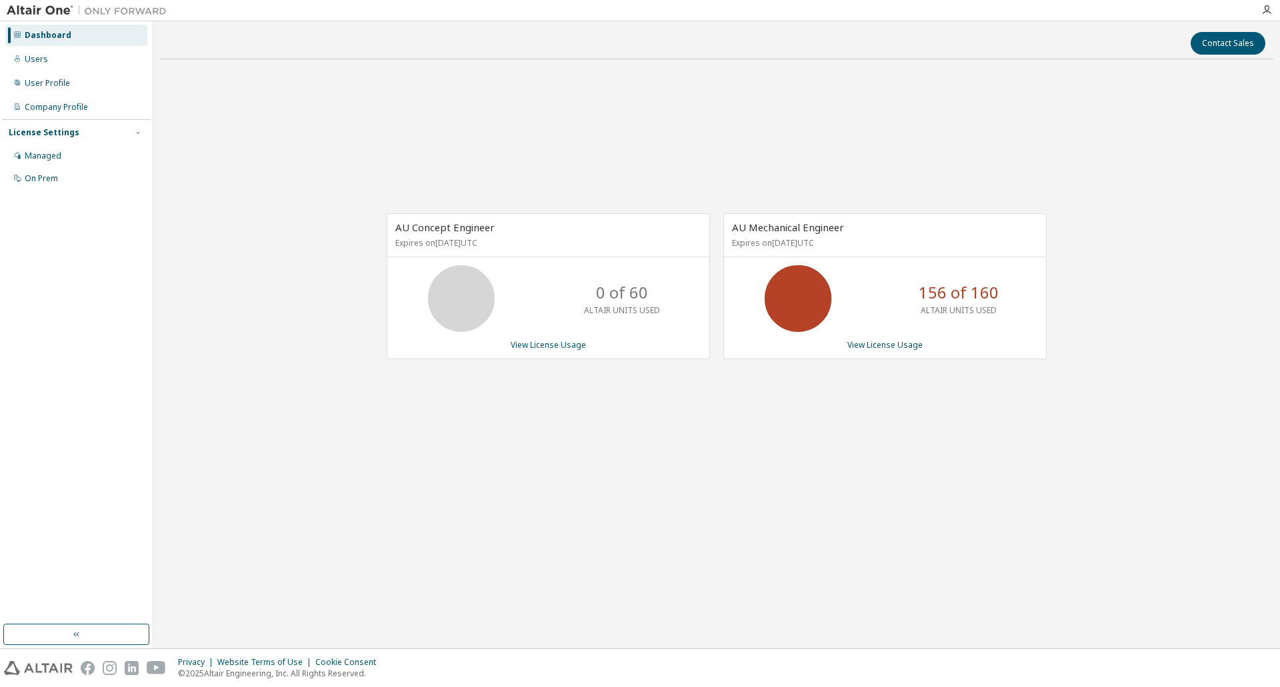 Image resolution: width=1280 pixels, height=687 pixels. I want to click on img: linkedin.svg, so click(131, 668).